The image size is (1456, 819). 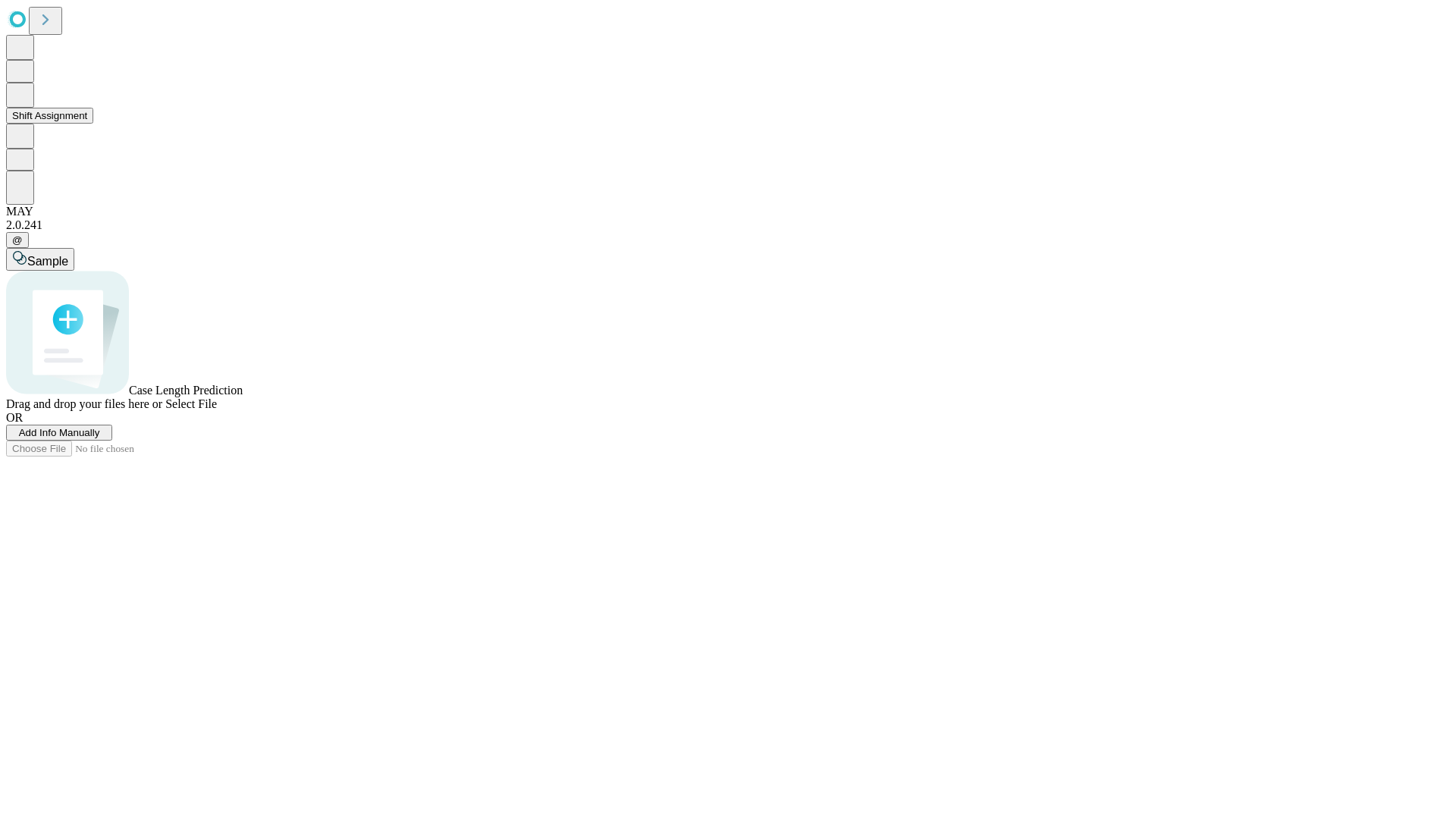 What do you see at coordinates (728, 225) in the screenshot?
I see `div: 2.0.241` at bounding box center [728, 225].